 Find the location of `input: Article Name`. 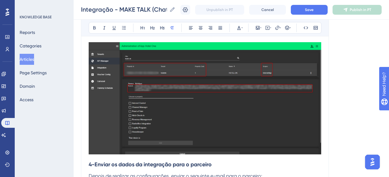

input: Article Name is located at coordinates (124, 10).